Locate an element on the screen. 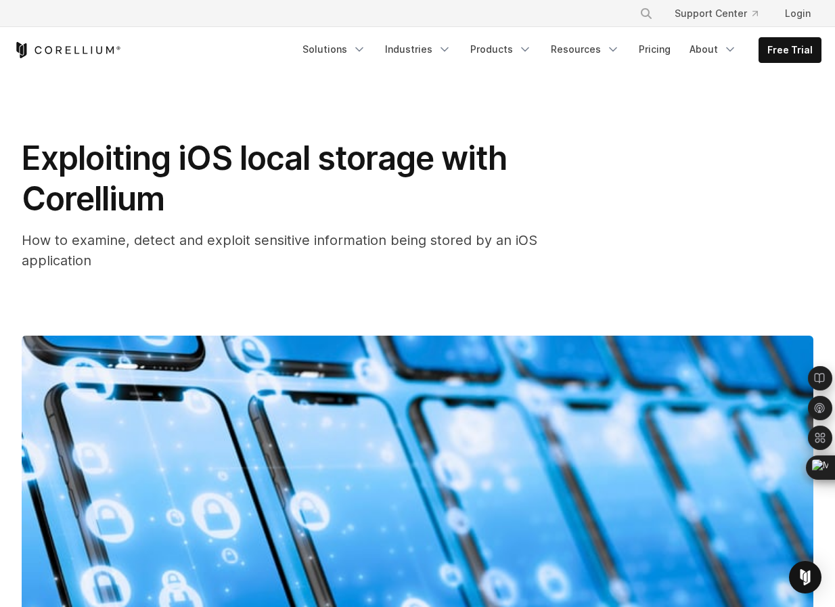 The width and height of the screenshot is (835, 607). button: Search is located at coordinates (646, 14).